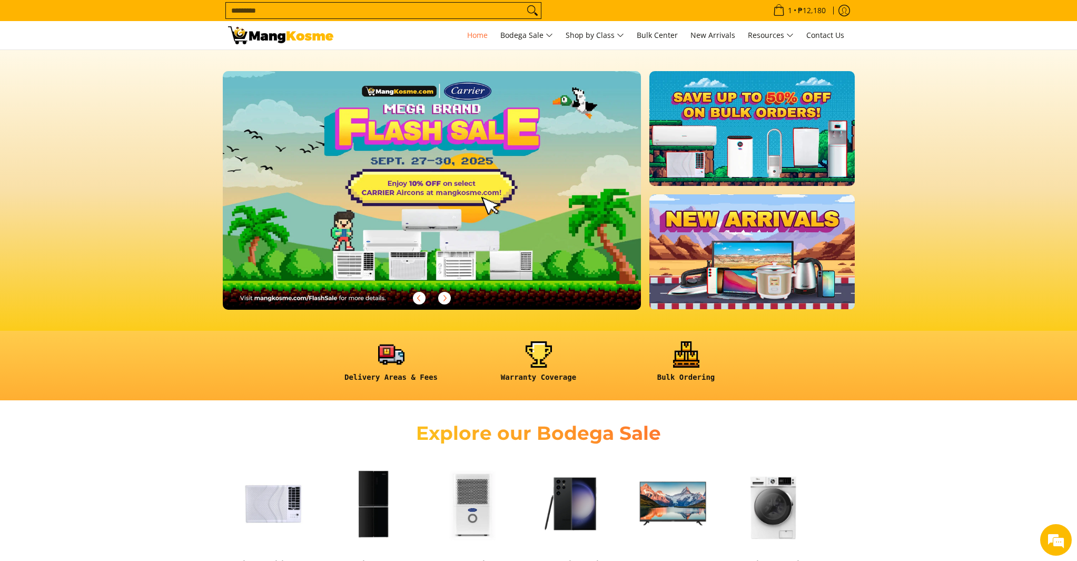  I want to click on a: Washing Machines, so click(773, 504).